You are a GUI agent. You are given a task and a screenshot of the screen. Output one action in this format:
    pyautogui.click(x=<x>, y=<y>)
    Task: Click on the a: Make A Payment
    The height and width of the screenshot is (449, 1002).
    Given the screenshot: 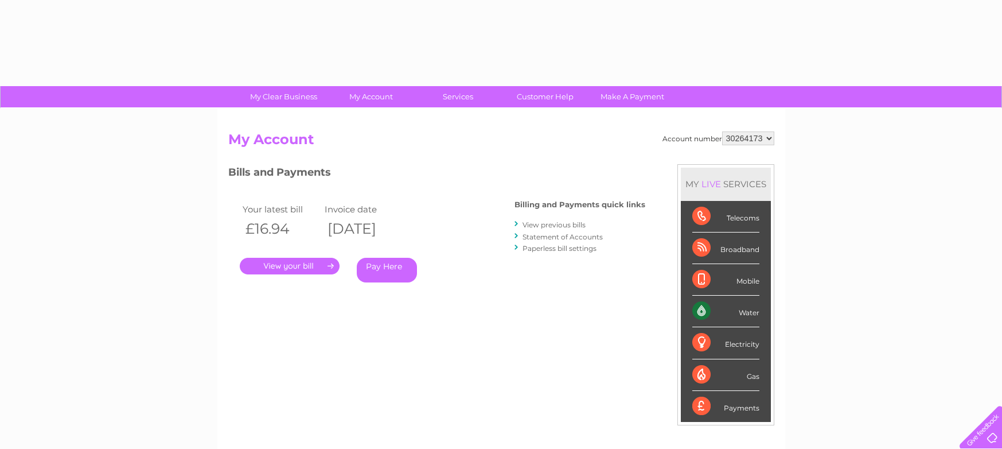 What is the action you would take?
    pyautogui.click(x=632, y=96)
    